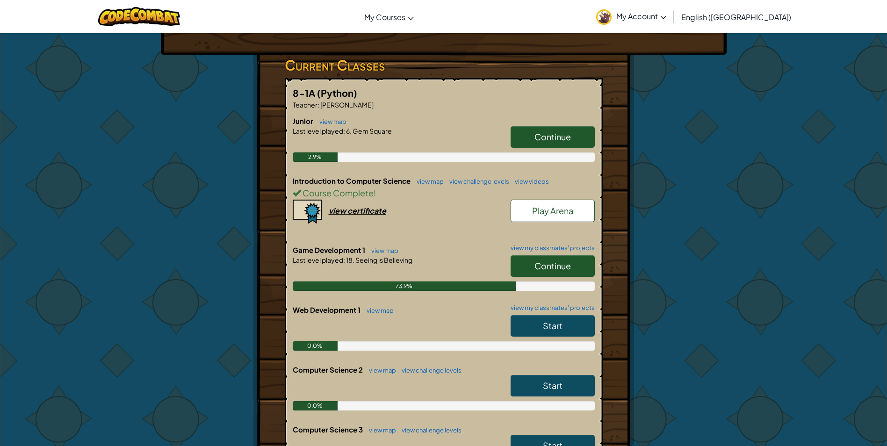 This screenshot has height=446, width=887. I want to click on a: view certificate, so click(340, 210).